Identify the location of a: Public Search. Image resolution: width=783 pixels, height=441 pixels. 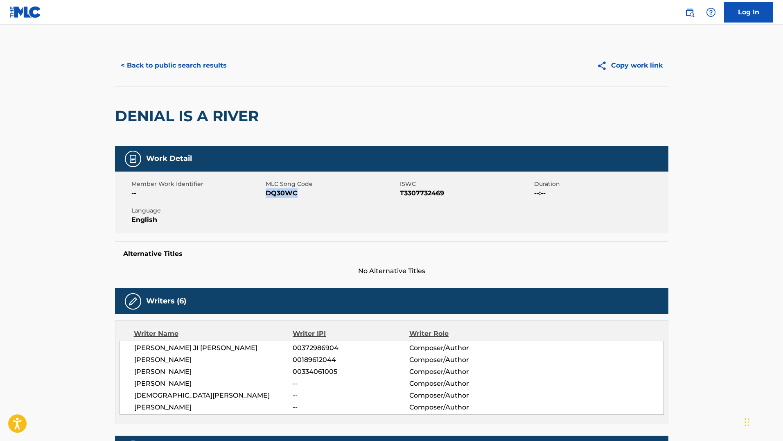
(690, 12).